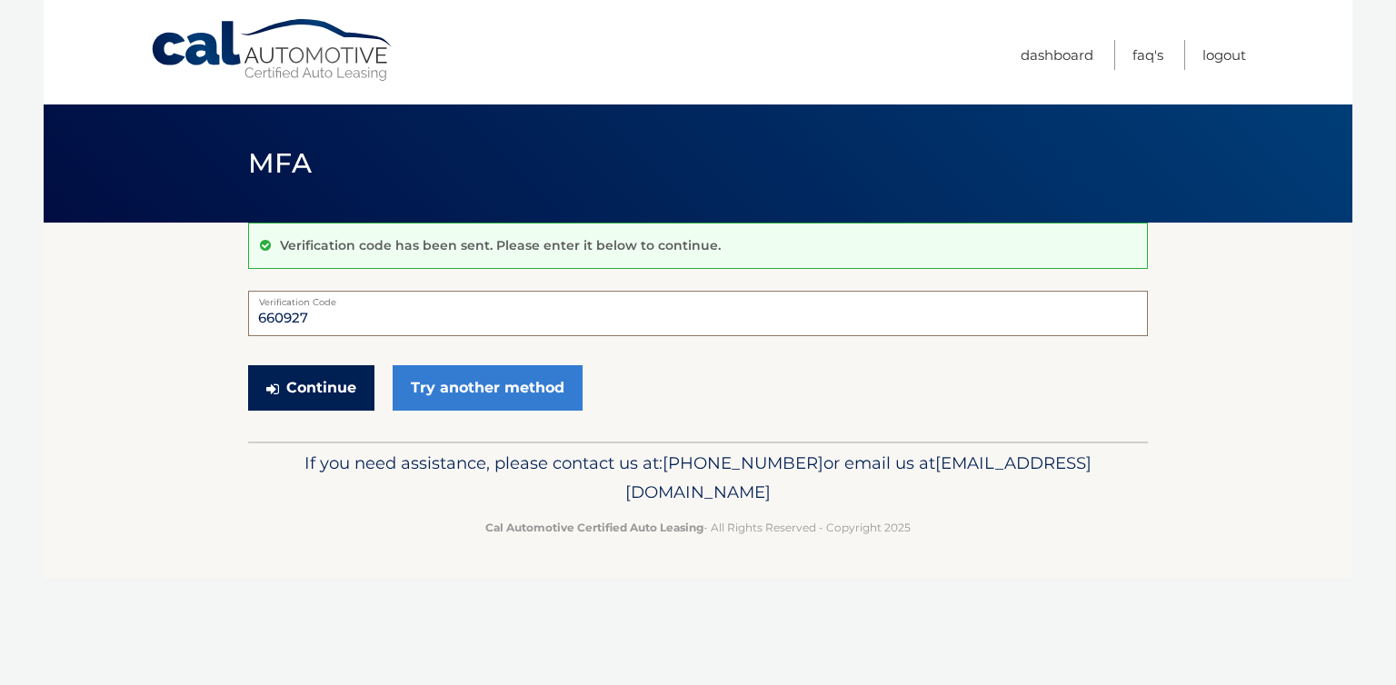 The width and height of the screenshot is (1396, 685). I want to click on button: Continue, so click(311, 388).